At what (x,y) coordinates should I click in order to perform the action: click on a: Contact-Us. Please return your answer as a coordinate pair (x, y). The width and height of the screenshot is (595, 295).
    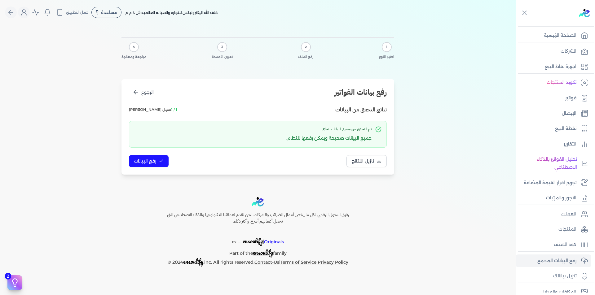
    Looking at the image, I should click on (267, 262).